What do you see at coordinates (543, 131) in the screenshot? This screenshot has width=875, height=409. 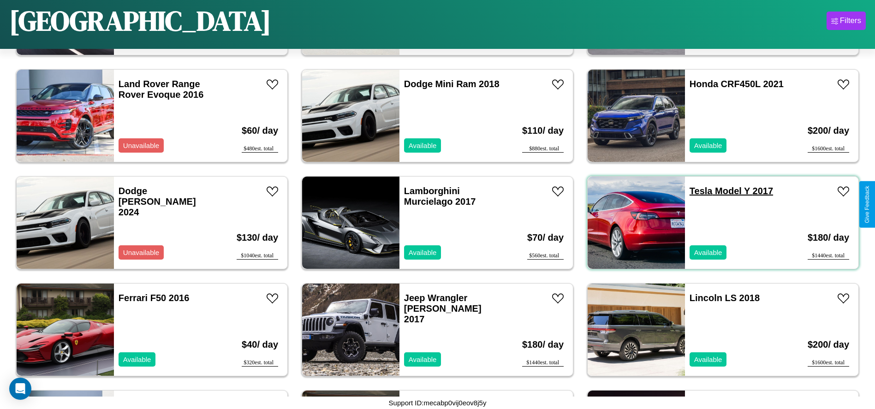 I see `h3: $ 110 / day` at bounding box center [543, 131].